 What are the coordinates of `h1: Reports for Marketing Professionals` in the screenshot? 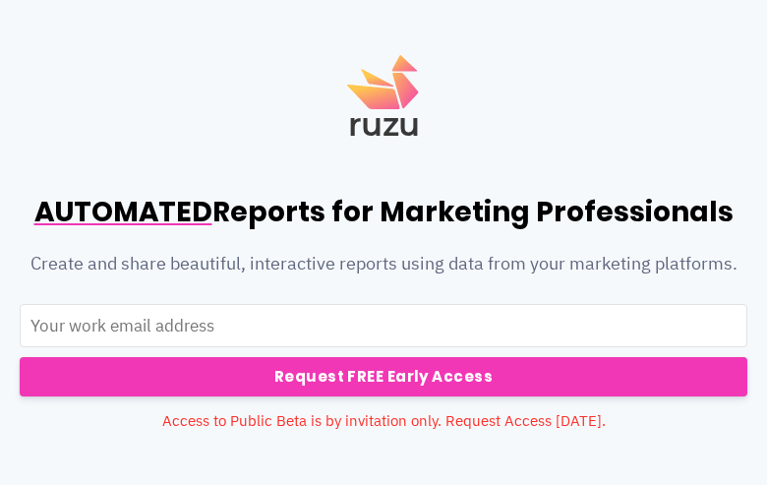 It's located at (384, 222).